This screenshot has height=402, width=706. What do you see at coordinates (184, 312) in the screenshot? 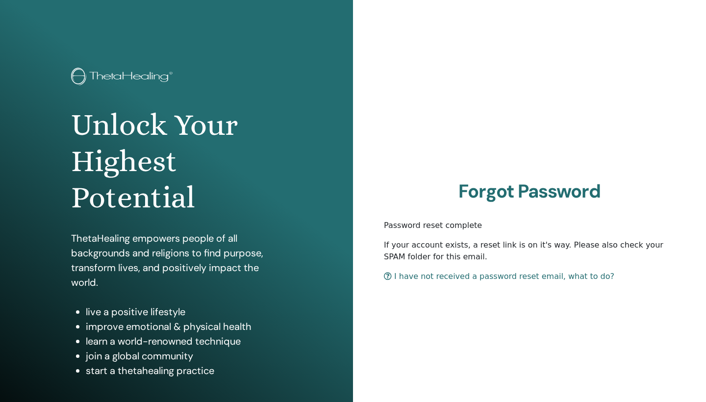
I see `li: live a positive lifestyle` at bounding box center [184, 312].